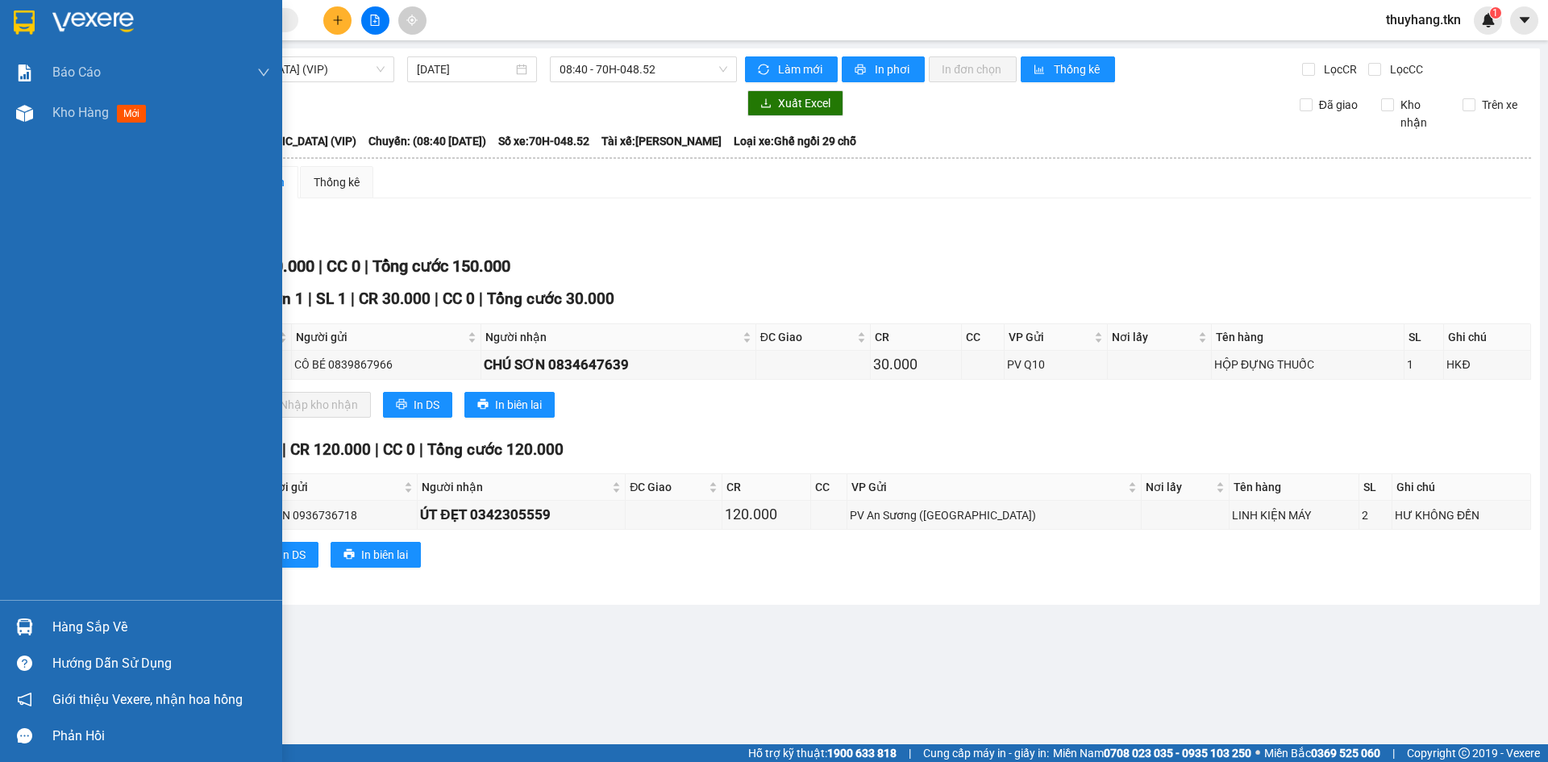 This screenshot has height=762, width=1548. What do you see at coordinates (1040, 70) in the screenshot?
I see `span: bar-chart` at bounding box center [1040, 70].